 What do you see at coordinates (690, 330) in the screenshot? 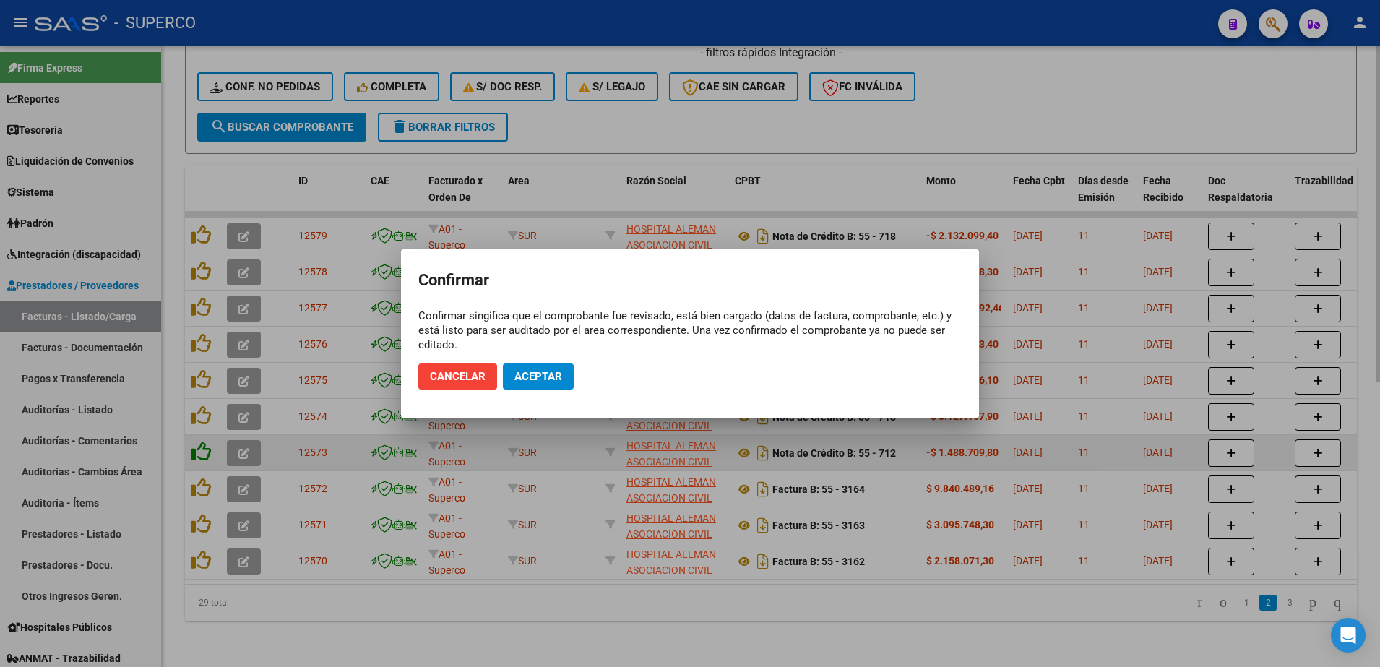
I see `div: Confirmar singifica que el comprobante fue revisado, está bien cargado (datos de factura, comprob...` at bounding box center [690, 330].